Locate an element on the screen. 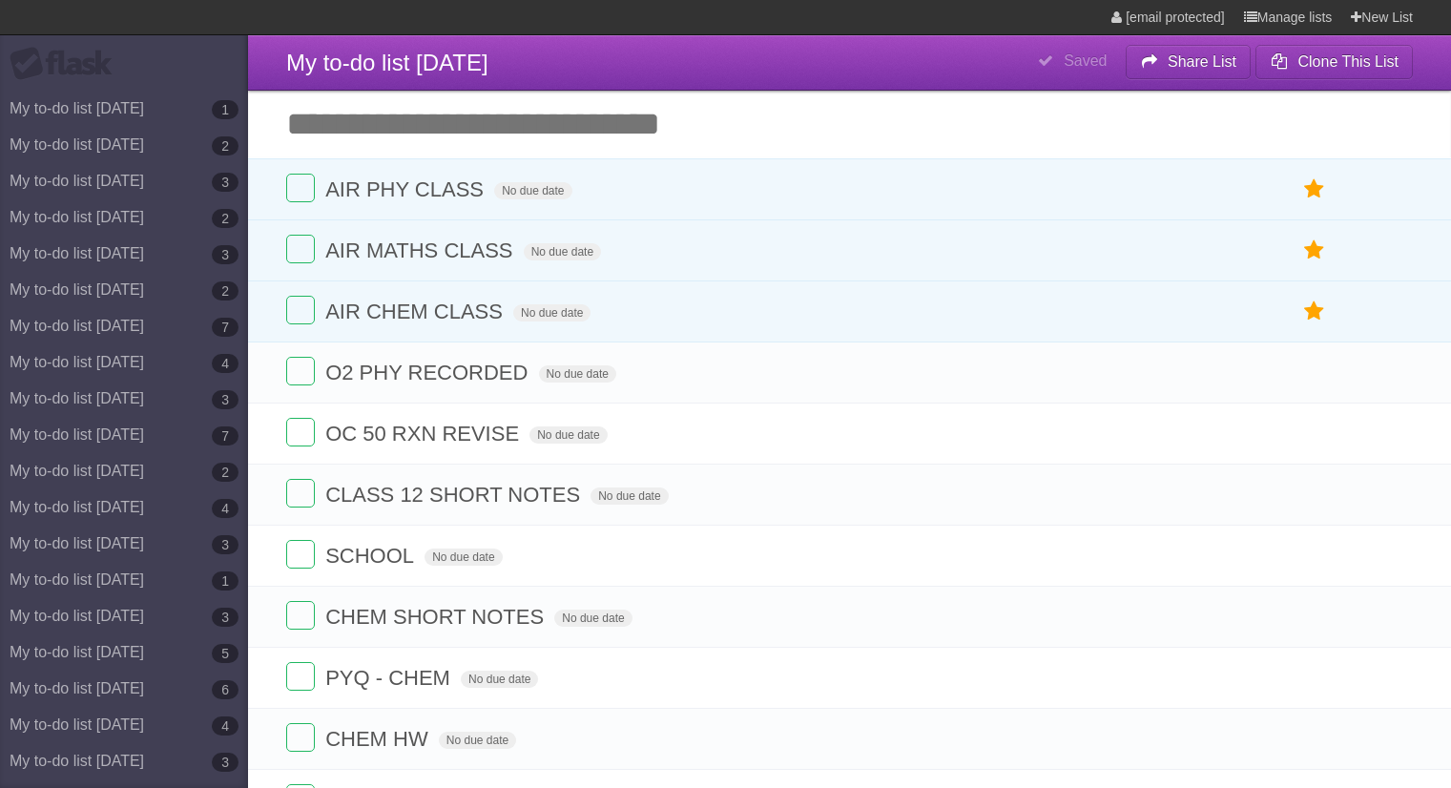 The height and width of the screenshot is (788, 1451). b: Saved is located at coordinates (1085, 60).